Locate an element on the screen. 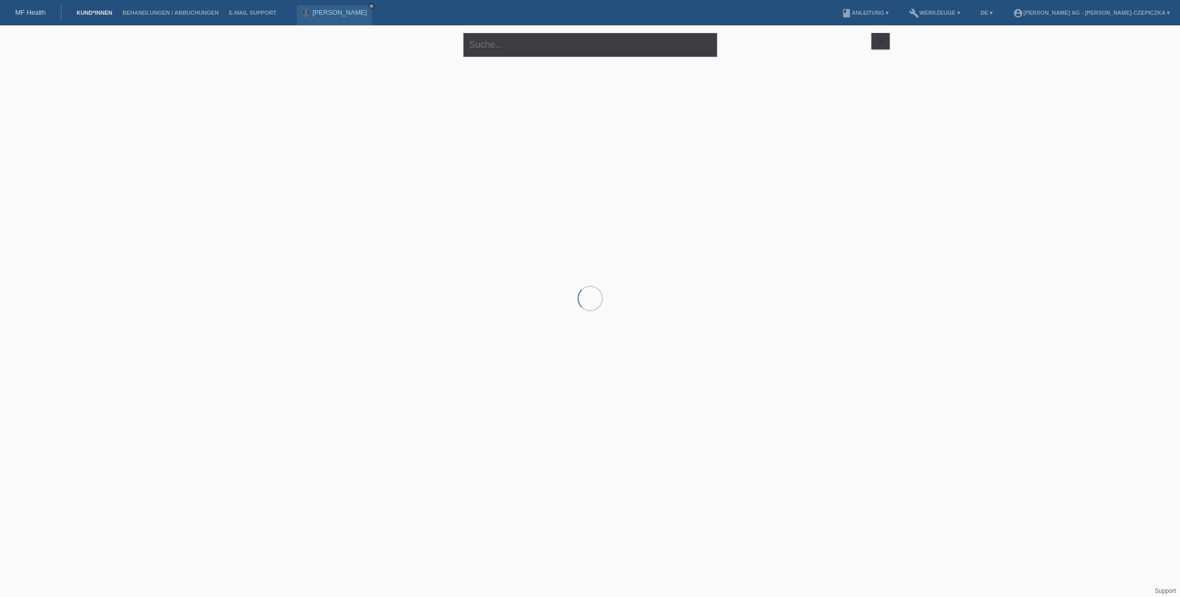 The height and width of the screenshot is (597, 1180). i: book is located at coordinates (847, 13).